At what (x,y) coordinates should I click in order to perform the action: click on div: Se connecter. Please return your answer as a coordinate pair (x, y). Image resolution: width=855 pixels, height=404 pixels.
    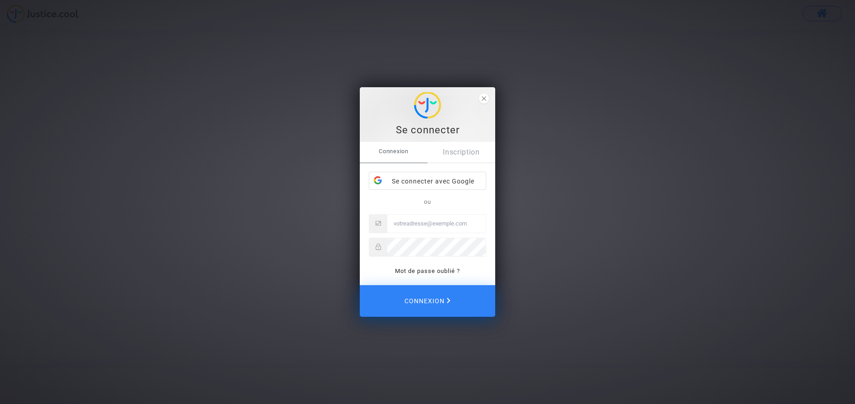
    Looking at the image, I should click on (428, 130).